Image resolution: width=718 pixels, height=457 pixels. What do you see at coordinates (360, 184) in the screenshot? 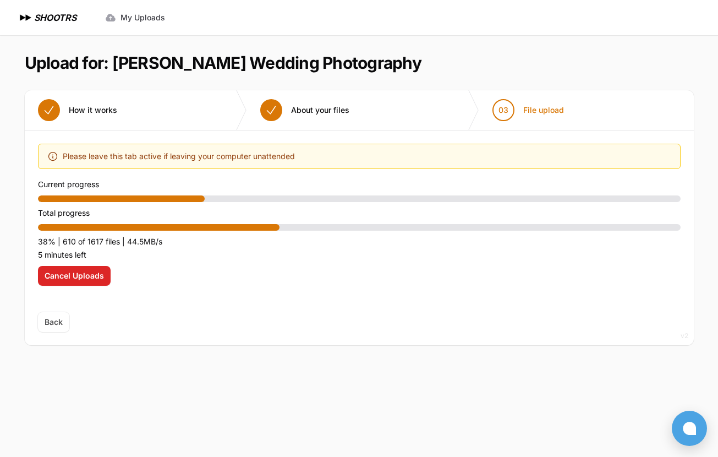
I see `p: Current progress` at bounding box center [360, 184].